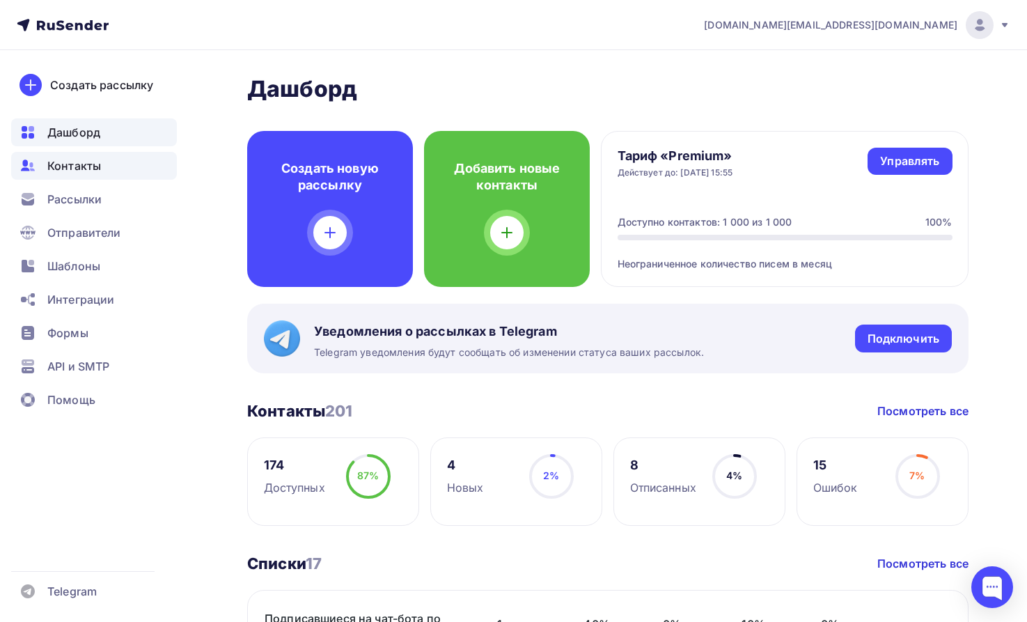 The height and width of the screenshot is (622, 1027). I want to click on div: 100%, so click(938, 222).